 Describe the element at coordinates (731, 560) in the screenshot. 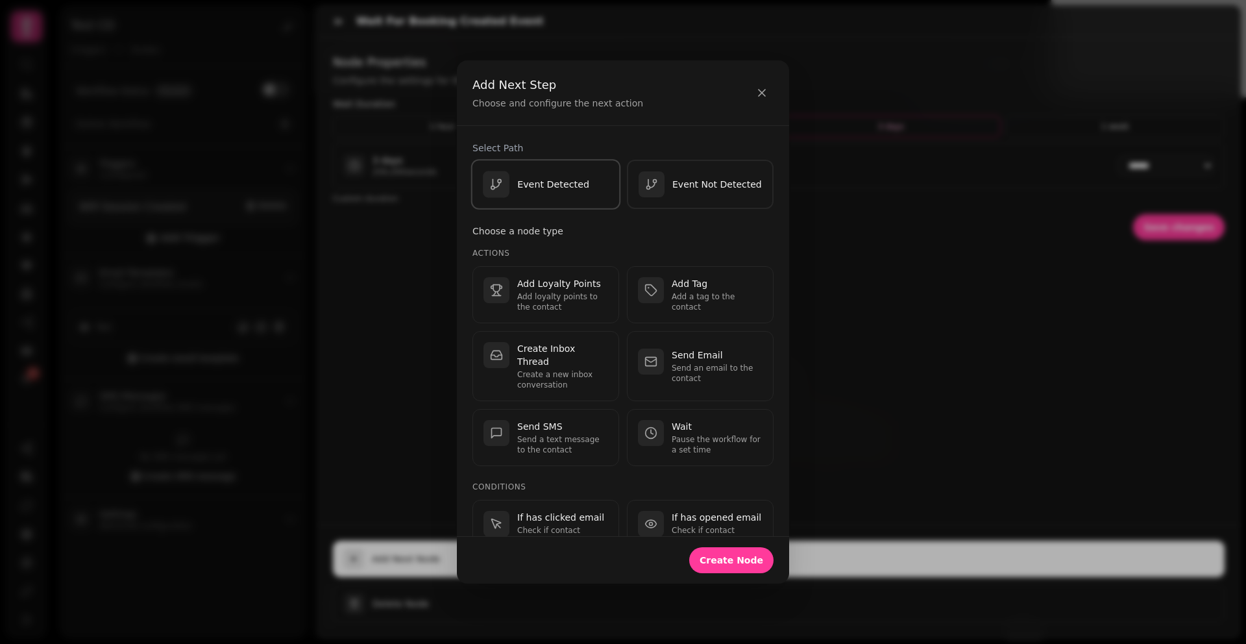

I see `span: Create Node` at that location.